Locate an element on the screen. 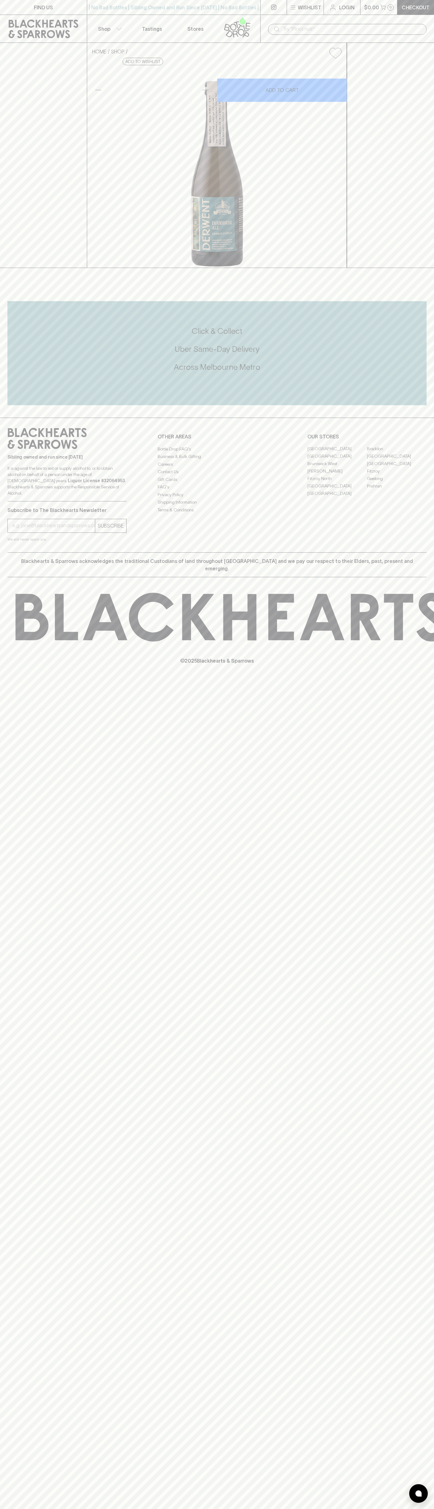 The image size is (434, 1509). p: 0 is located at coordinates (391, 7).